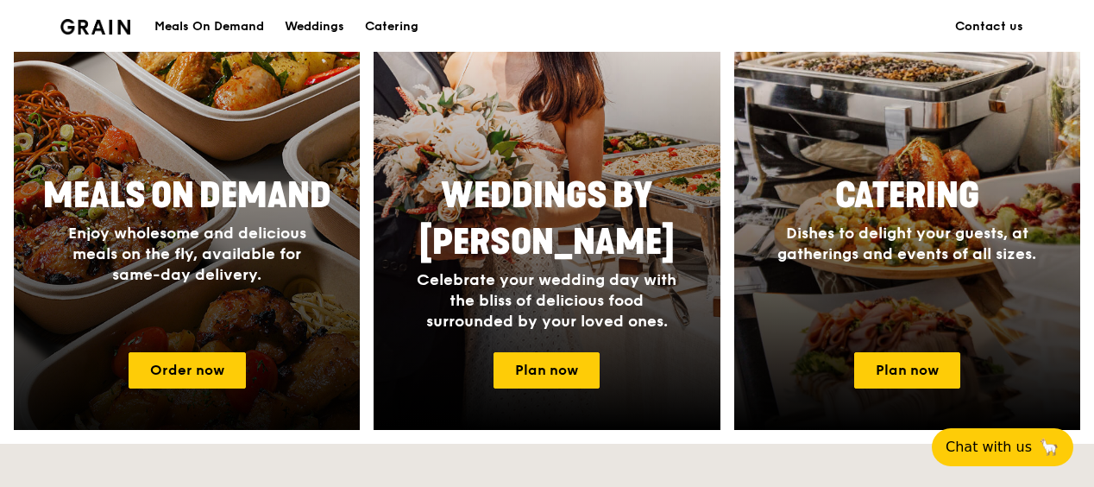 The image size is (1094, 487). I want to click on a: Order now, so click(187, 370).